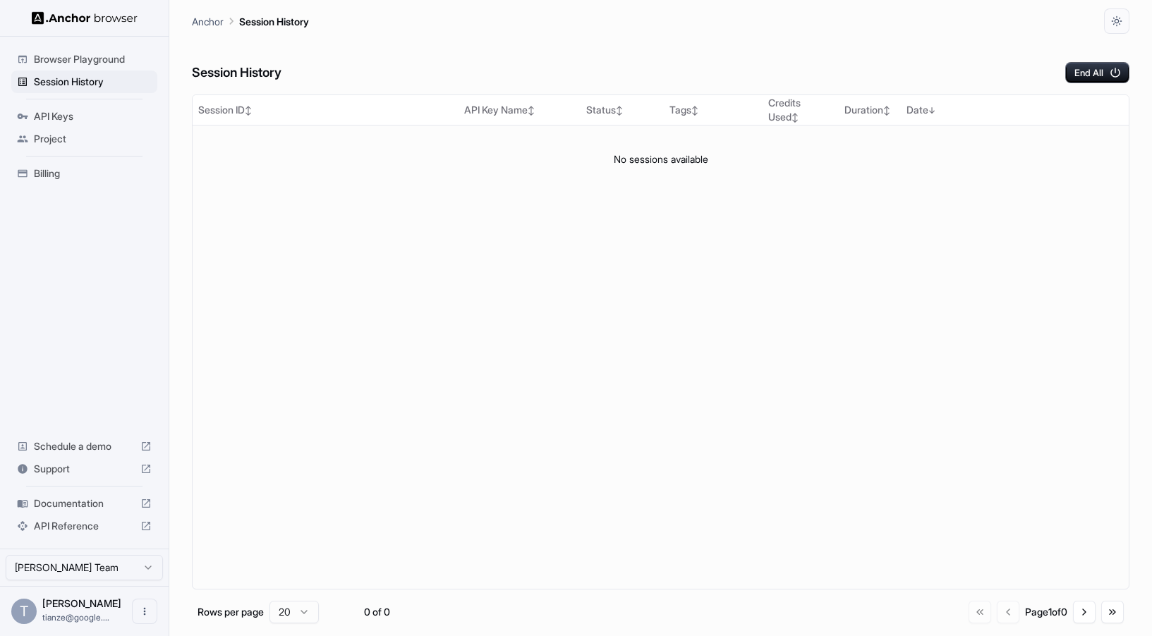  Describe the element at coordinates (92, 116) in the screenshot. I see `span: API Keys` at that location.